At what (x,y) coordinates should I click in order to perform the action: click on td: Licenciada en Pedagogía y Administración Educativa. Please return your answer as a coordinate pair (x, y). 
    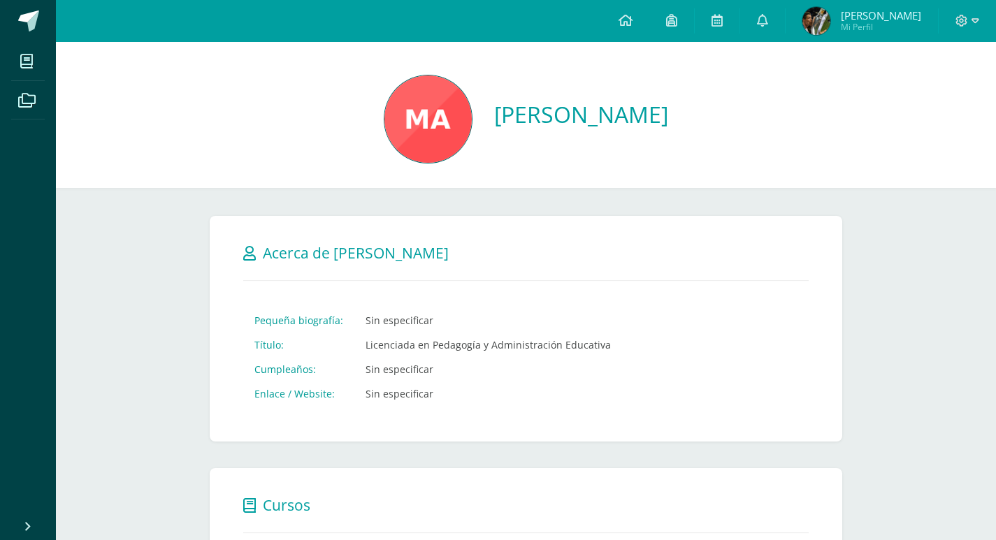
    Looking at the image, I should click on (488, 344).